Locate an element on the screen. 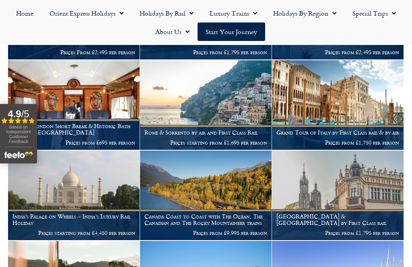 The image size is (412, 267). h1: Luxury Glacier Express and Scenic Switzerland by First Class rail is located at coordinates (74, 39).